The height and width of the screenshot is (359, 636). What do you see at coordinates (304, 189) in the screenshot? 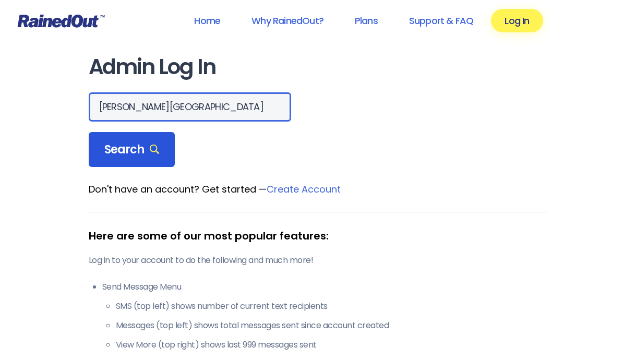
I see `a: Create Account` at bounding box center [304, 189].